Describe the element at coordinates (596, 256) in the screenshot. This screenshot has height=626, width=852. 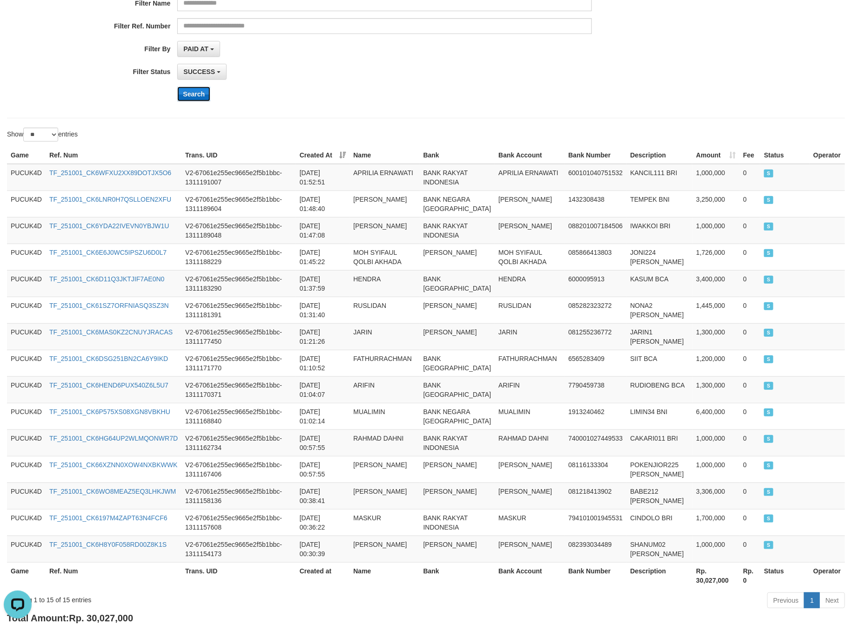
I see `td: 085866413803` at that location.